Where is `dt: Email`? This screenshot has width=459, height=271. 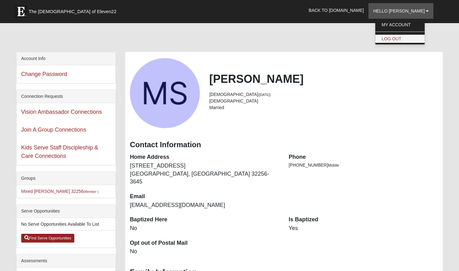
dt: Email is located at coordinates (205, 197).